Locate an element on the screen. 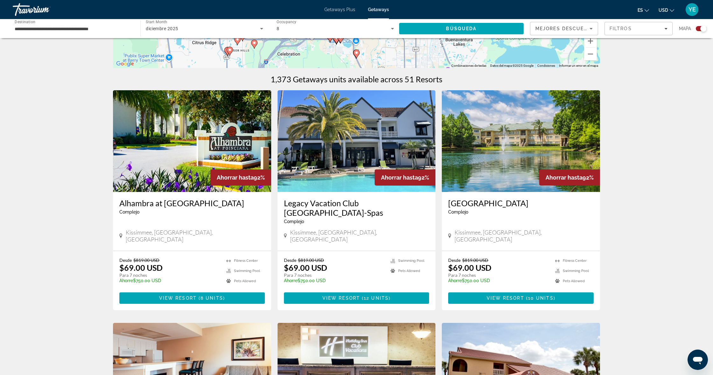 The height and width of the screenshot is (375, 713). img: Legacy Vacation Club Orlando-Spas is located at coordinates (356, 141).